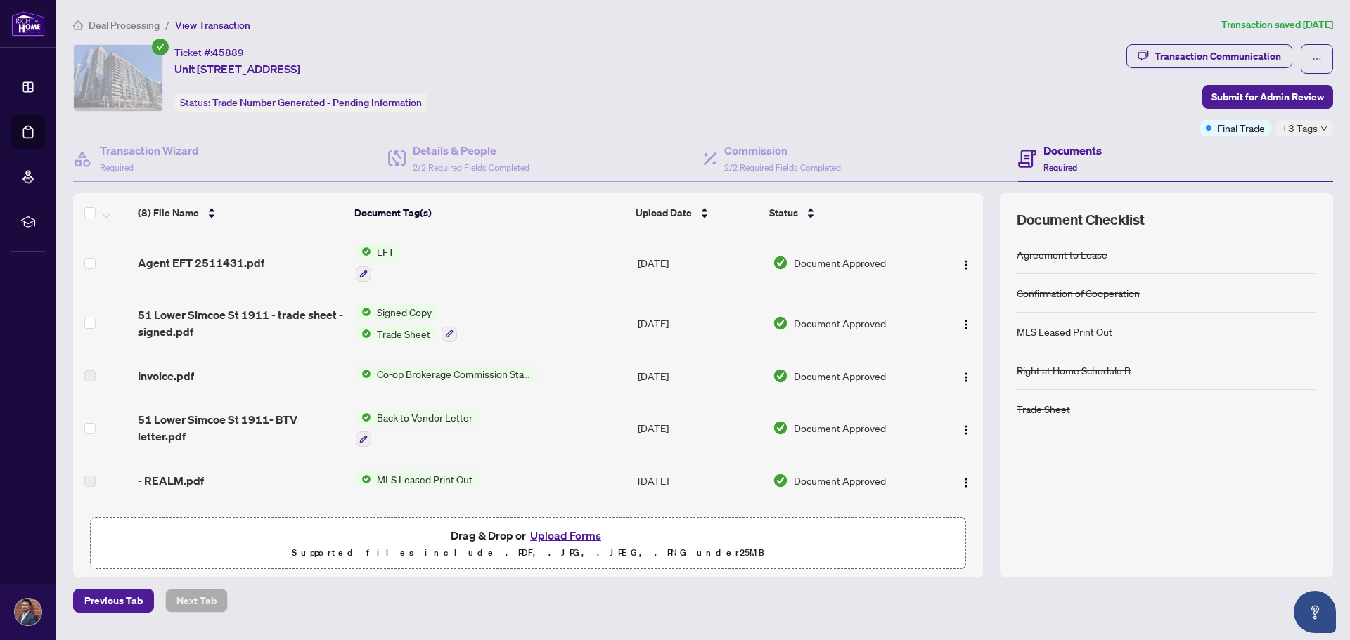  Describe the element at coordinates (118, 78) in the screenshot. I see `img: IMG-C12295300_1.jpg` at that location.